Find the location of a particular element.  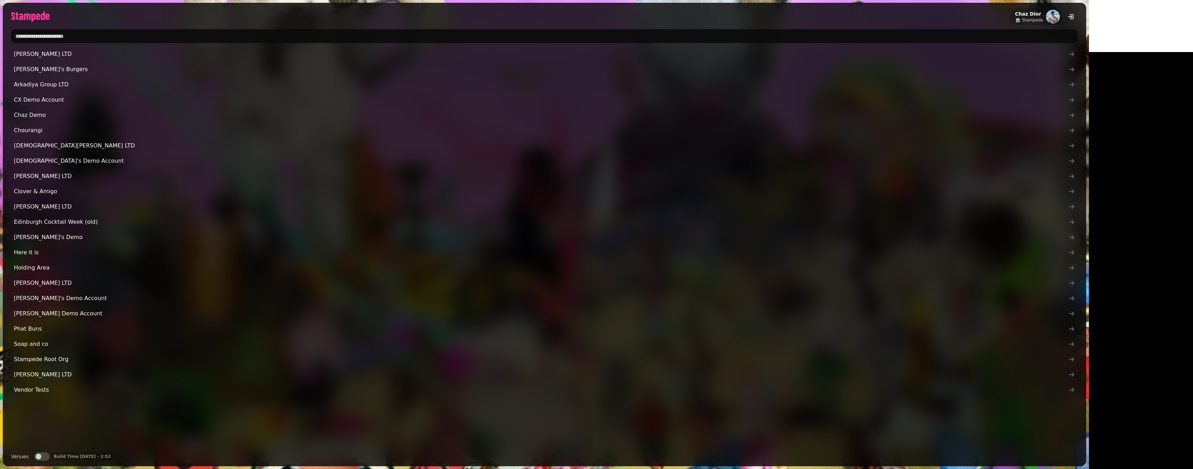

span: Here it is is located at coordinates (541, 252).